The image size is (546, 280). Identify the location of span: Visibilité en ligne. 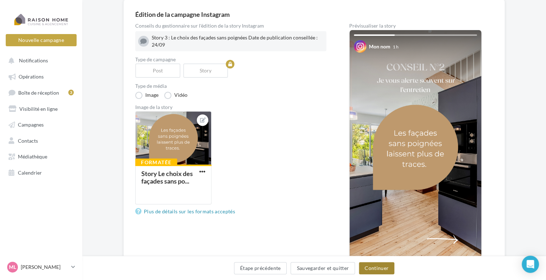
(38, 108).